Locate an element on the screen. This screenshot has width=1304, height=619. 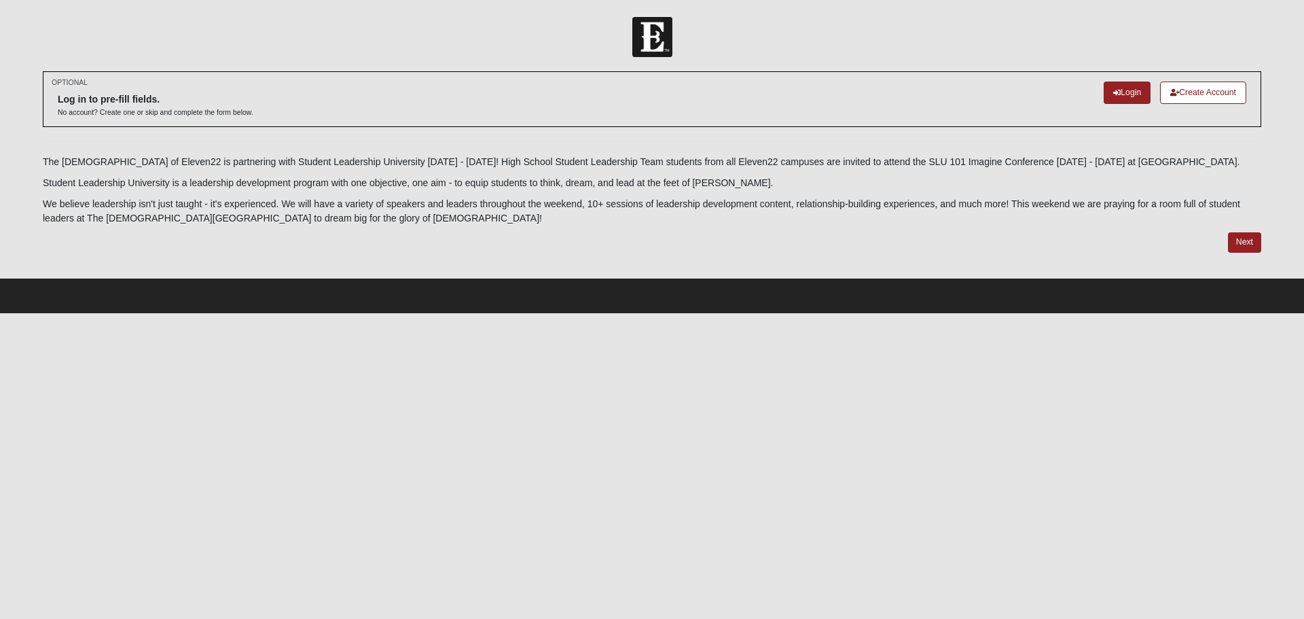
h6: Log in to pre-fill fields. is located at coordinates (156, 99).